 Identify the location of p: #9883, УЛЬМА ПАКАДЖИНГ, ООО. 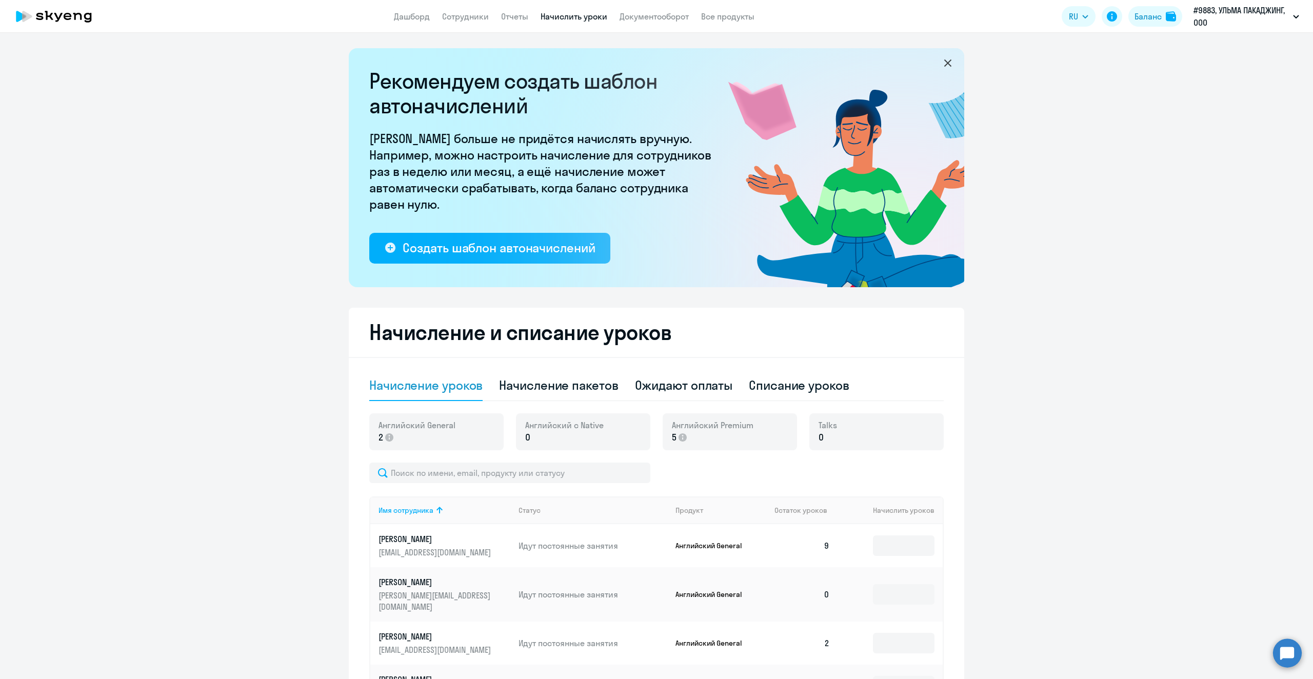
(1241, 16).